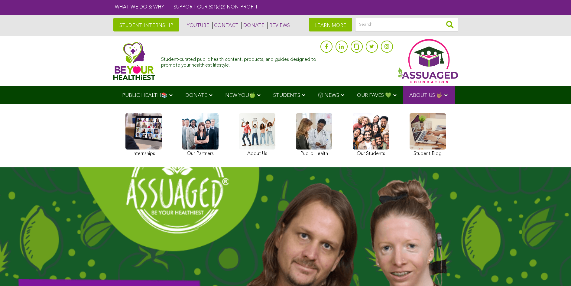 The image size is (571, 286). What do you see at coordinates (196, 95) in the screenshot?
I see `span: DONATE` at bounding box center [196, 95].